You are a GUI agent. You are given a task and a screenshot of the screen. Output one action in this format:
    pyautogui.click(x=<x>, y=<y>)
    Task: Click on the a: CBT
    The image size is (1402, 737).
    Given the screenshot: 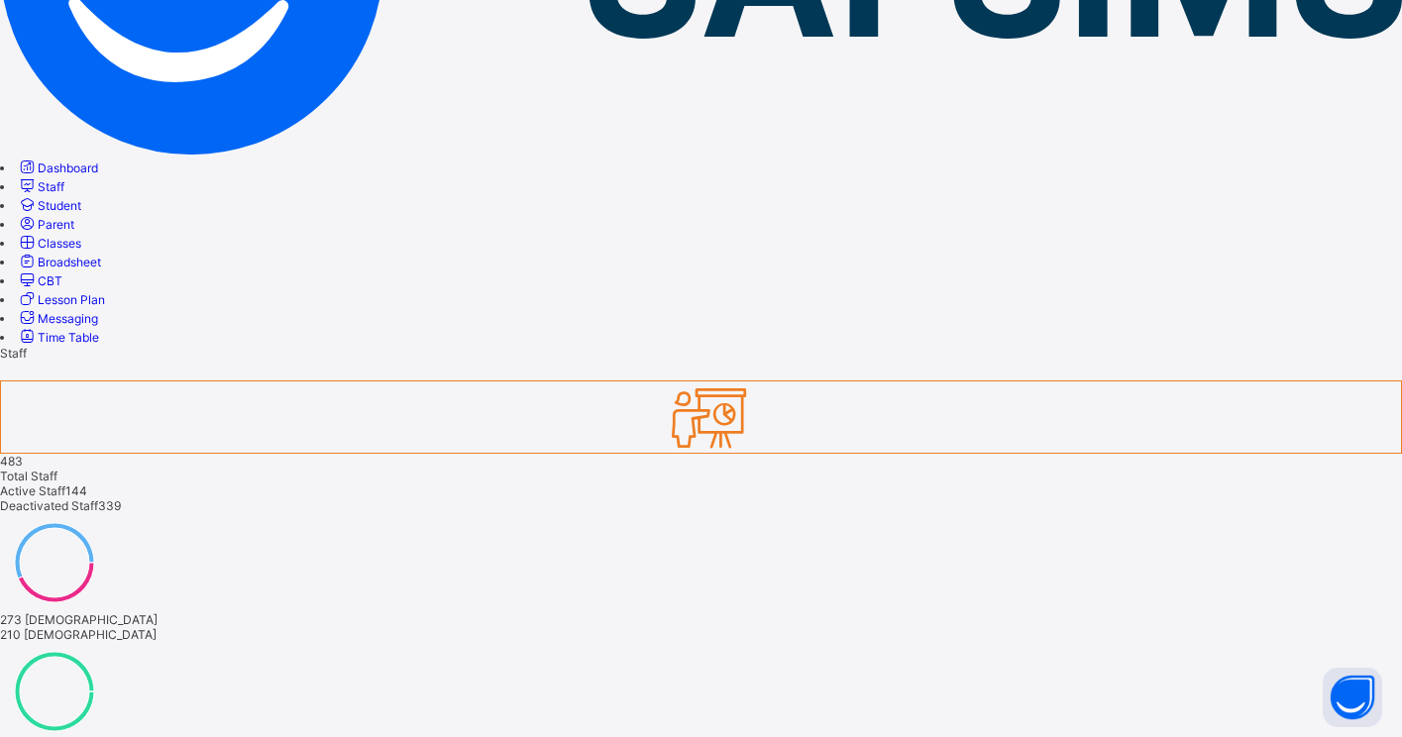 What is the action you would take?
    pyautogui.click(x=40, y=280)
    